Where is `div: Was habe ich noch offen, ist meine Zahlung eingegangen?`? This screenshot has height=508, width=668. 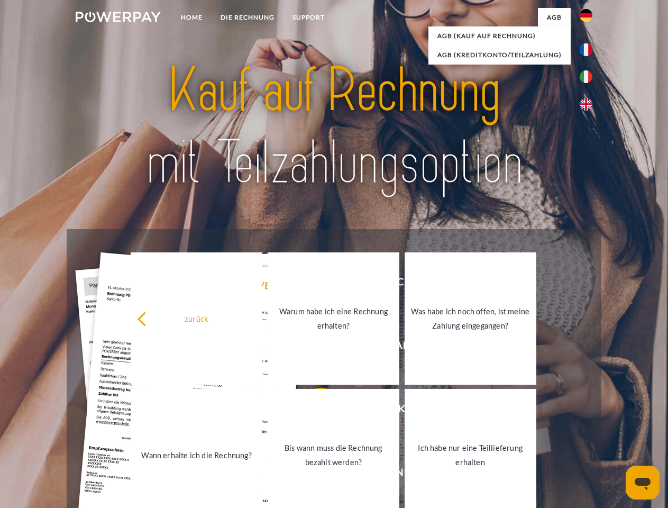
div: Was habe ich noch offen, ist meine Zahlung eingegangen? is located at coordinates (470, 318).